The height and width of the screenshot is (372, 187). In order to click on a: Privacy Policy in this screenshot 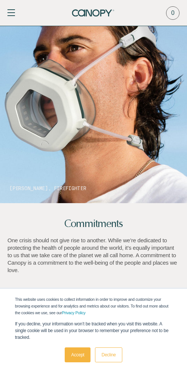, I will do `click(74, 313)`.